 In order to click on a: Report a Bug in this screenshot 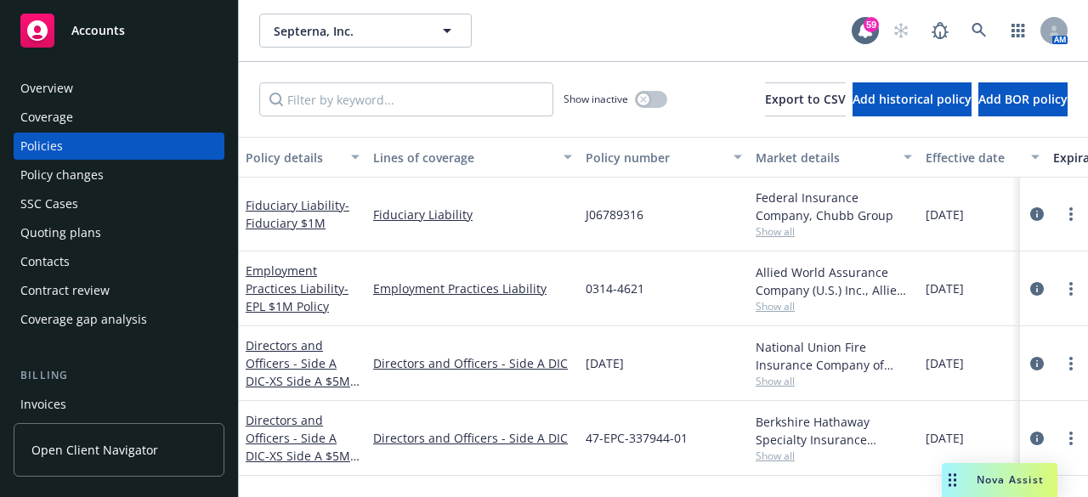, I will do `click(940, 31)`.